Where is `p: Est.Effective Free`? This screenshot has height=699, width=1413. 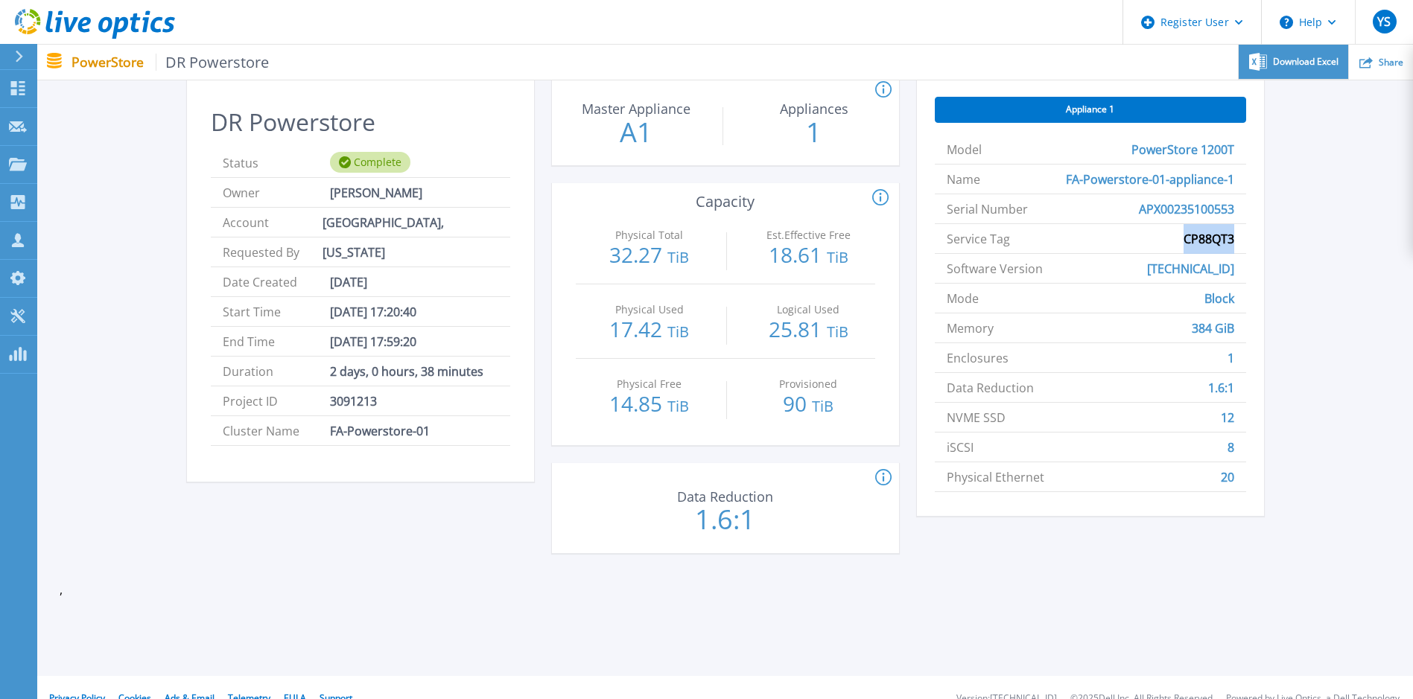
p: Est.Effective Free is located at coordinates (808, 235).